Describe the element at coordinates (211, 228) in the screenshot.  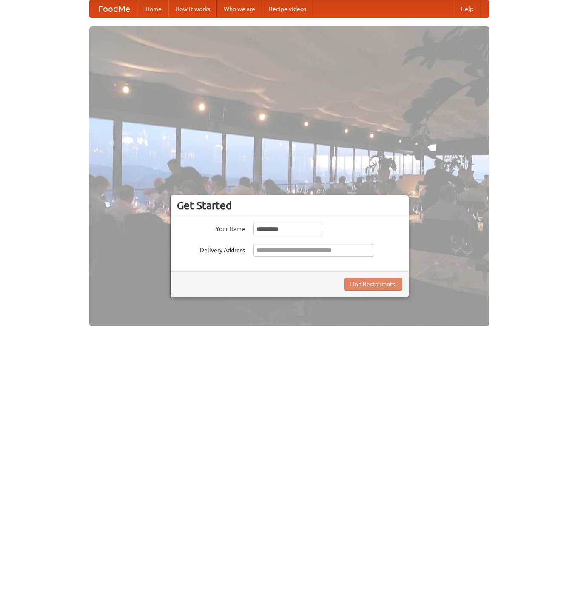
I see `label: Your Name` at that location.